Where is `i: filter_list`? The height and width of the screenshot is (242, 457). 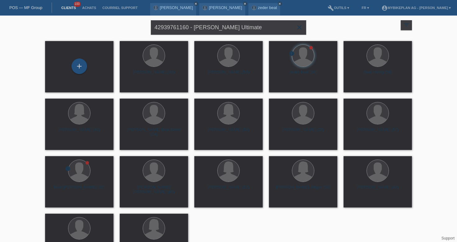
i: filter_list is located at coordinates (407, 25).